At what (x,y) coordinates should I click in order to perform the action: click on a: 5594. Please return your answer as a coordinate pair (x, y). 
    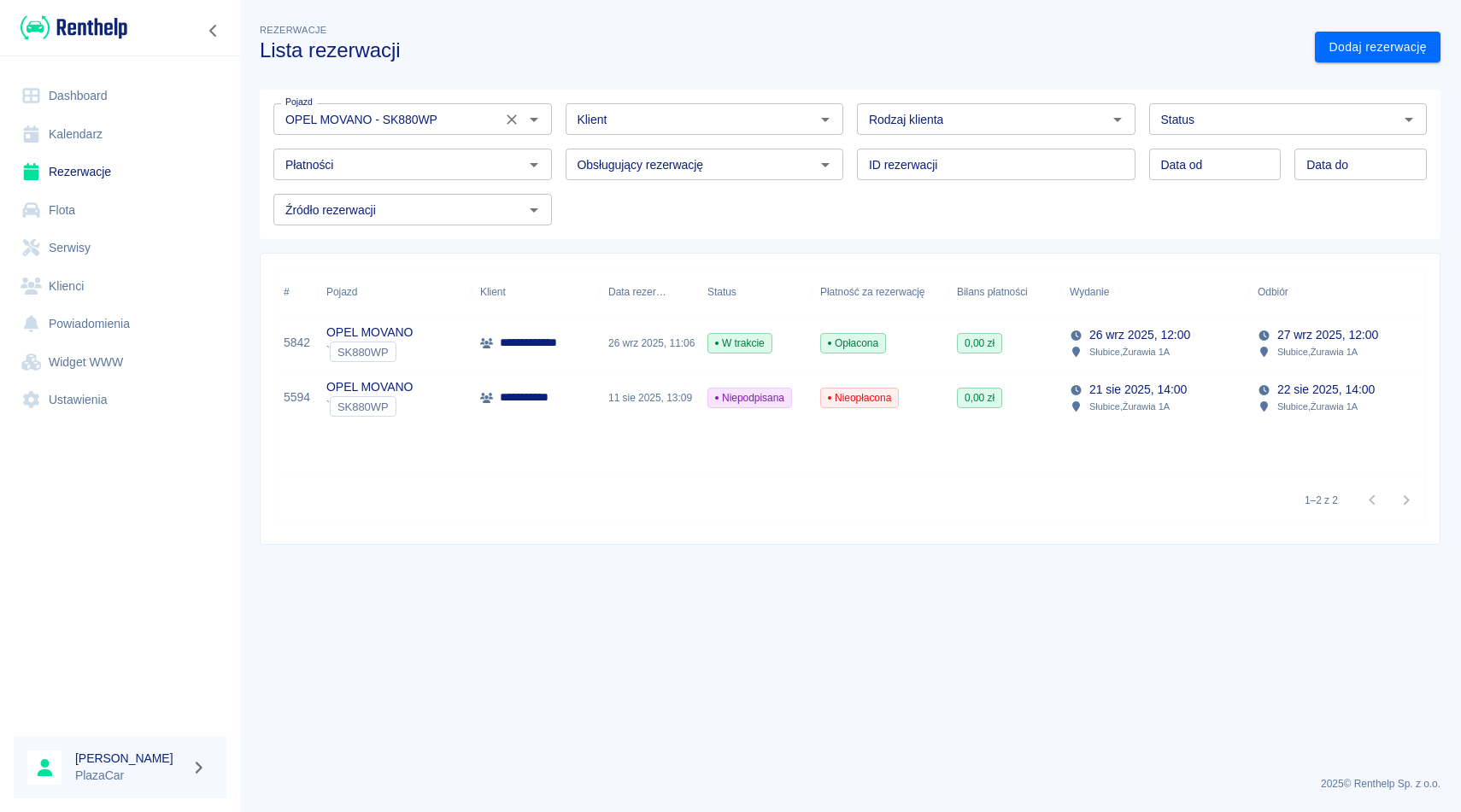
    Looking at the image, I should click on (296, 397).